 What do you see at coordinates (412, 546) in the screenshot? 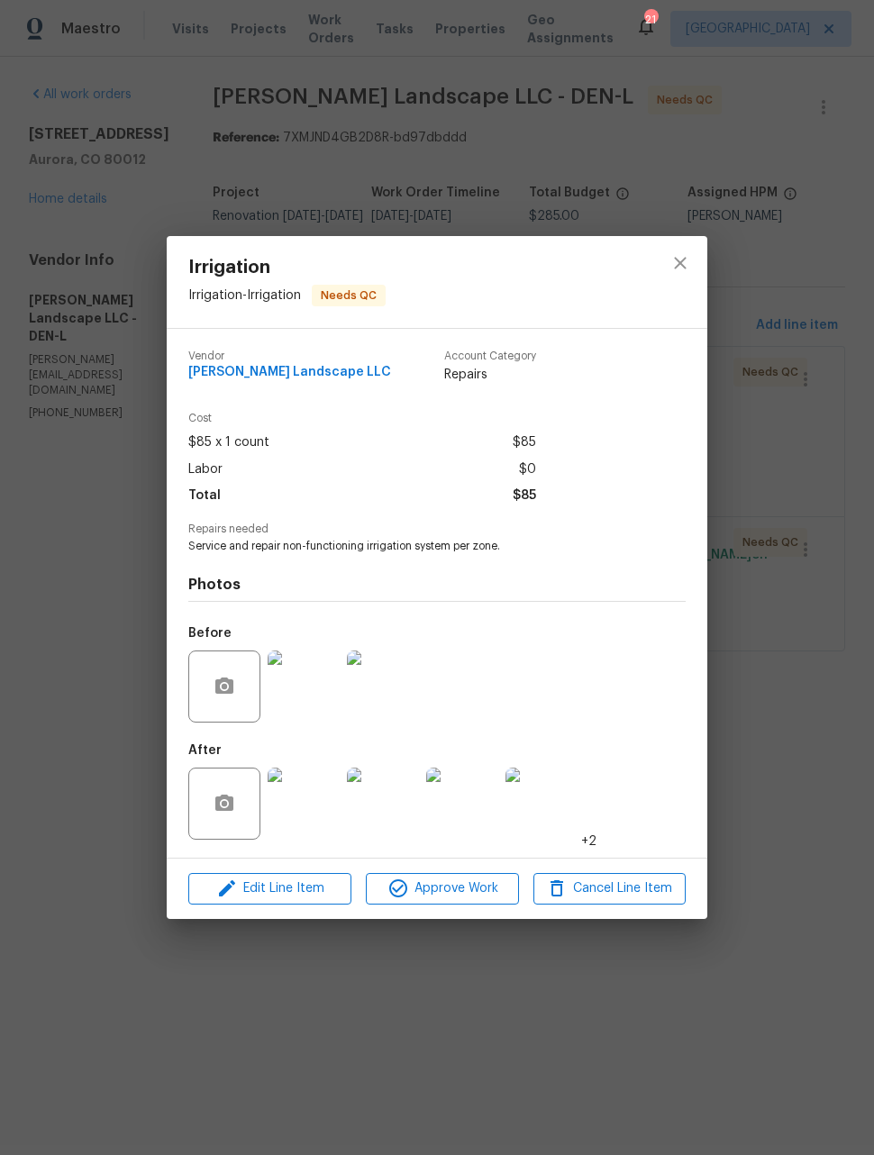
I see `span: Service and repair non-functioning irrigation system per zone.` at bounding box center [412, 546].